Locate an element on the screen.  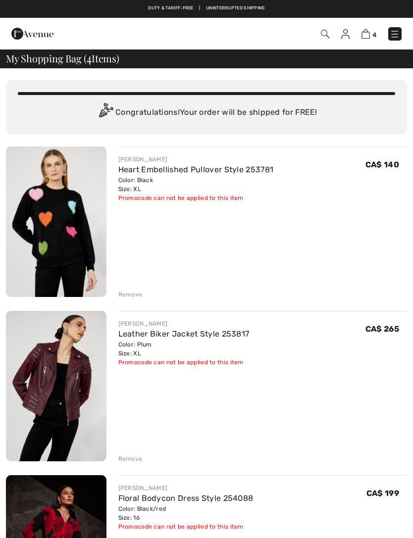
div: Color: Plum Size: XL is located at coordinates (184, 349).